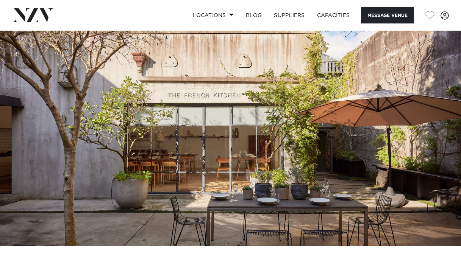  I want to click on button: Message Venue, so click(388, 15).